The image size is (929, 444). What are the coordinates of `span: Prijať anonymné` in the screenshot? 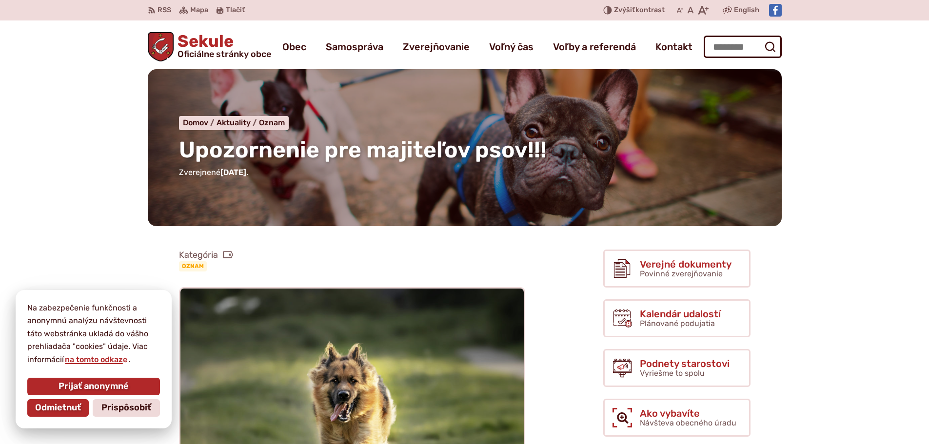 It's located at (94, 387).